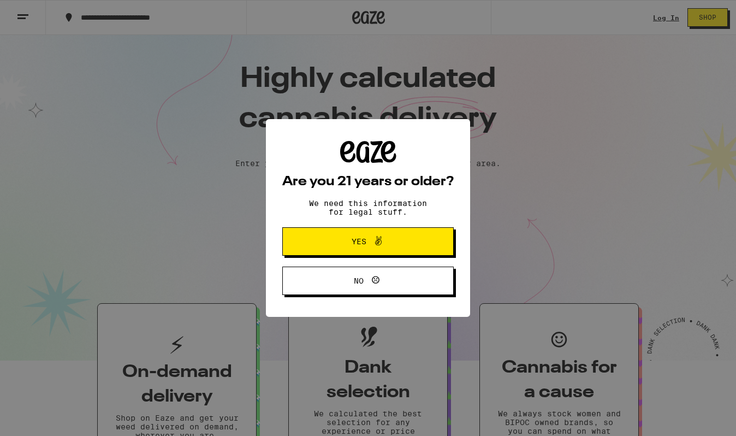 This screenshot has width=736, height=436. What do you see at coordinates (359, 241) in the screenshot?
I see `span: Yes` at bounding box center [359, 241].